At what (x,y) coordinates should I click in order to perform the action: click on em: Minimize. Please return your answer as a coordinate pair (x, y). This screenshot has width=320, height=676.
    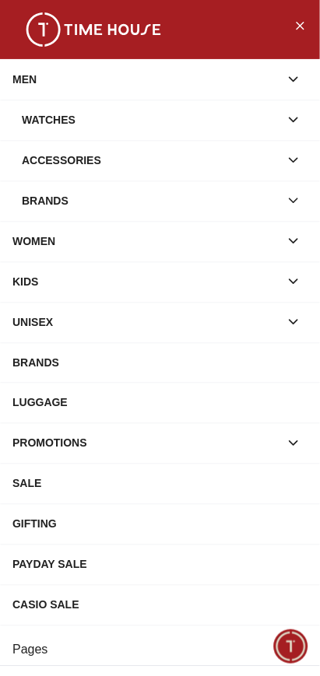
    Looking at the image, I should click on (288, 31).